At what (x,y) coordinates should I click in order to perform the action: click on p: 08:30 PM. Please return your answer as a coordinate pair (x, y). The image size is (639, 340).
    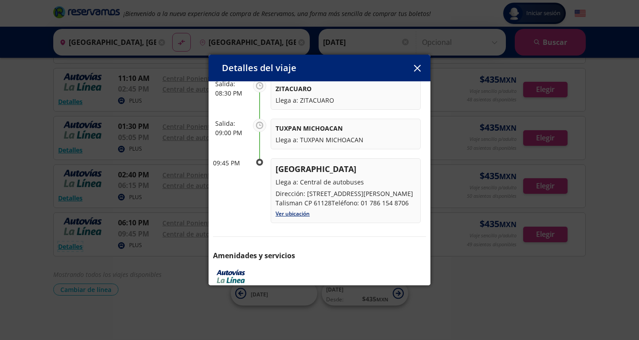
    Looking at the image, I should click on (232, 93).